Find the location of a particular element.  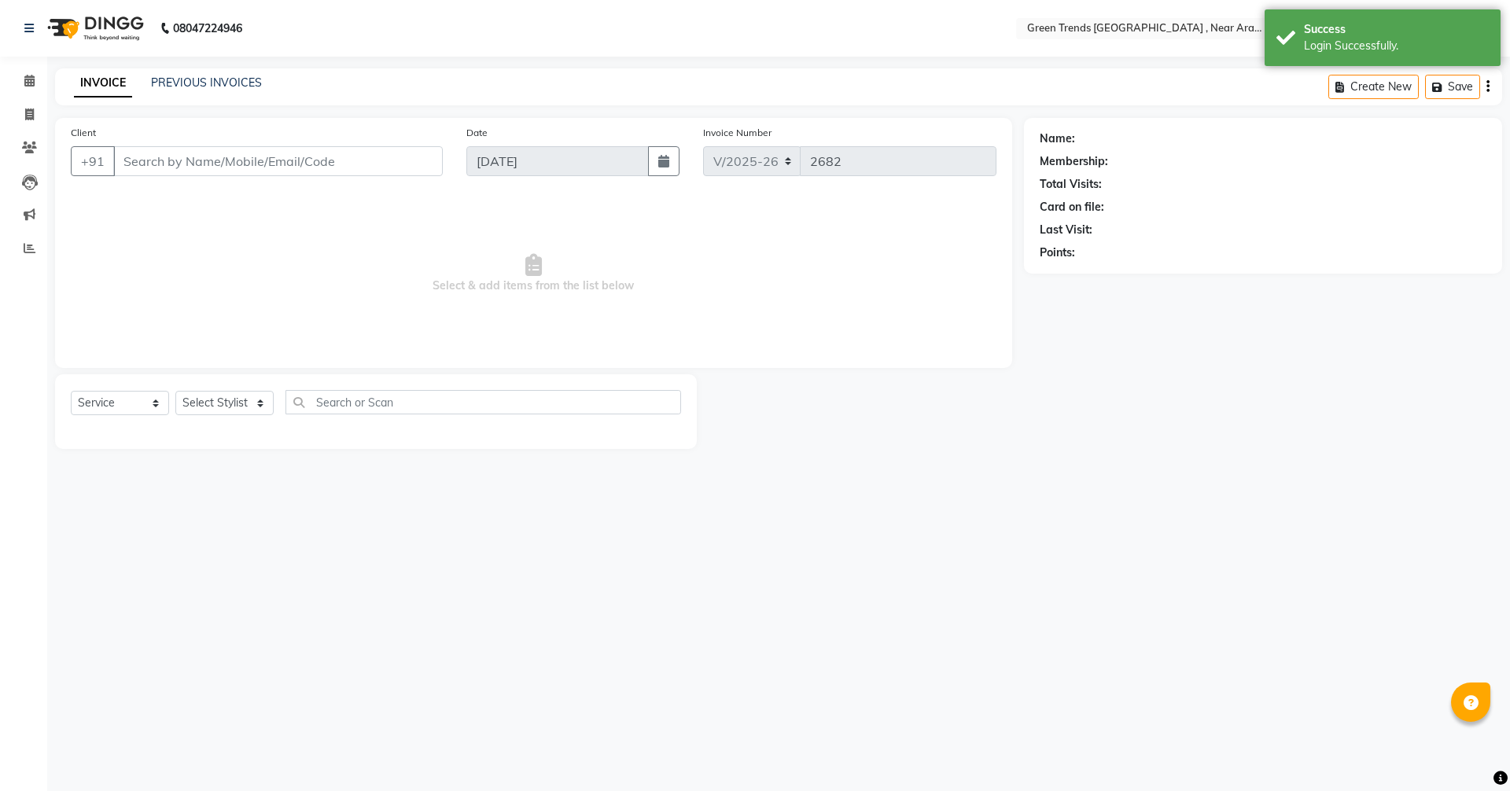

div: Points: is located at coordinates (1057, 252).